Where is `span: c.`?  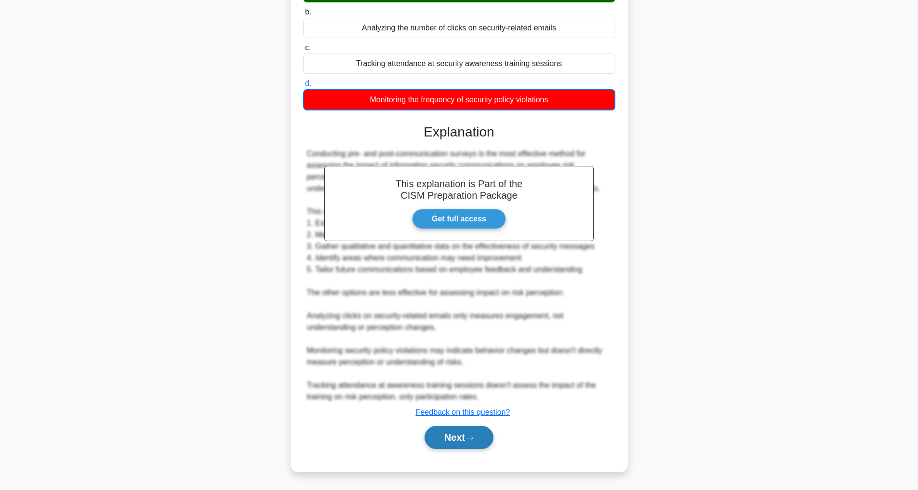 span: c. is located at coordinates (308, 47).